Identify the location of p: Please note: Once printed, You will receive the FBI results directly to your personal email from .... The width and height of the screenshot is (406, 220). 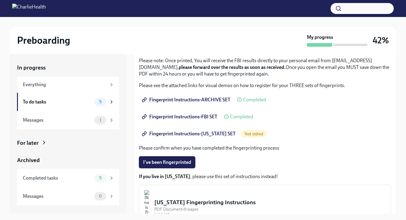
(265, 68).